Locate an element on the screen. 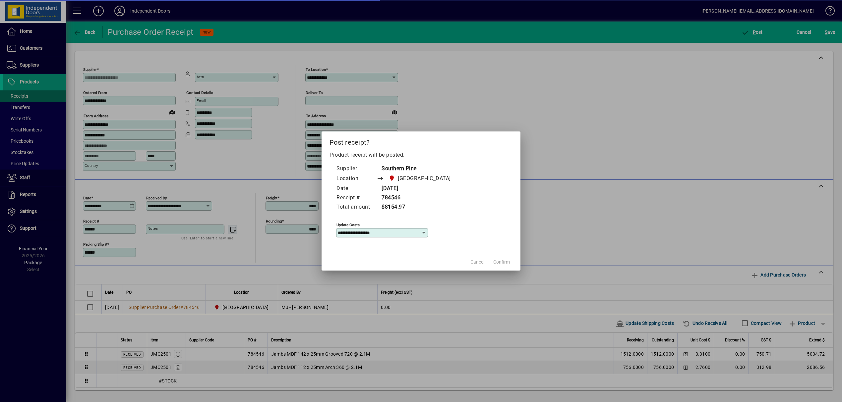 The image size is (842, 402). td: $8154.97 is located at coordinates (420, 207).